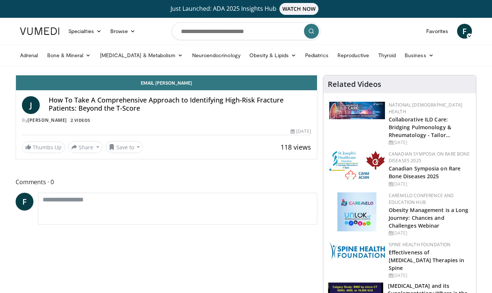 This screenshot has width=492, height=293. Describe the element at coordinates (80, 120) in the screenshot. I see `a: 2 Videos` at that location.